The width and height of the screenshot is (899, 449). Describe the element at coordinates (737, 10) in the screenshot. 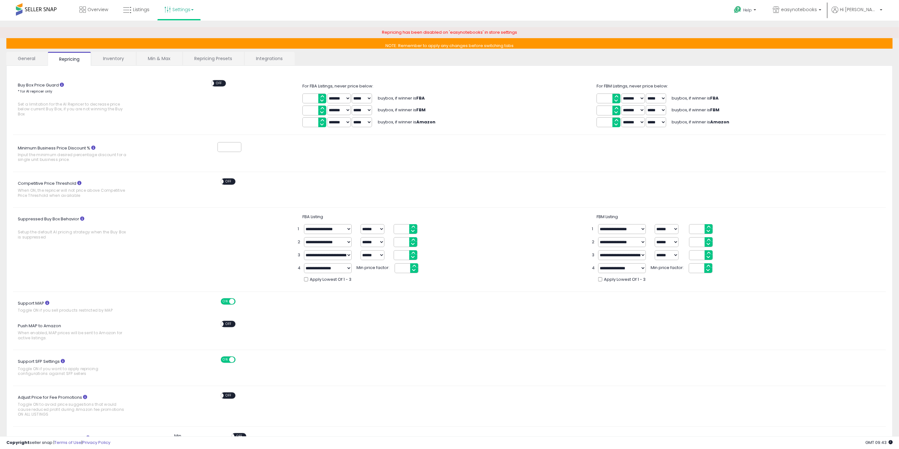

I see `i: Get Help` at that location.